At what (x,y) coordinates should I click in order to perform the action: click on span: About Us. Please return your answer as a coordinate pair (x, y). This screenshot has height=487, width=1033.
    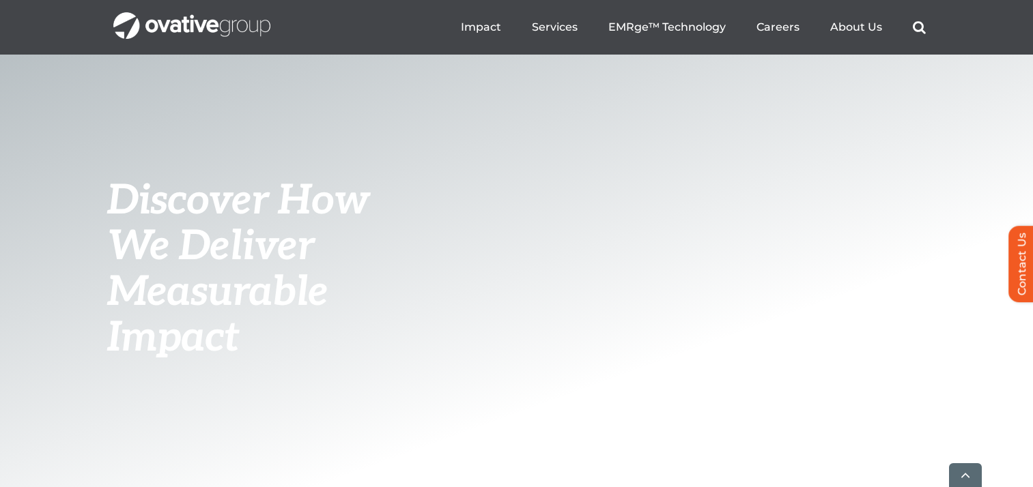
    Looking at the image, I should click on (856, 27).